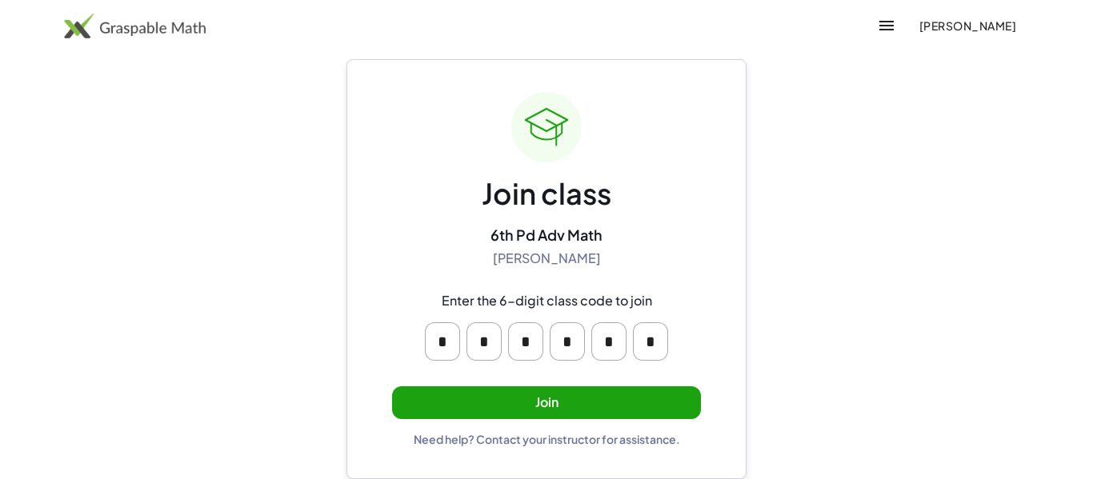 The height and width of the screenshot is (479, 1093). Describe the element at coordinates (484, 342) in the screenshot. I see `input: Please enter OTP character 2` at that location.